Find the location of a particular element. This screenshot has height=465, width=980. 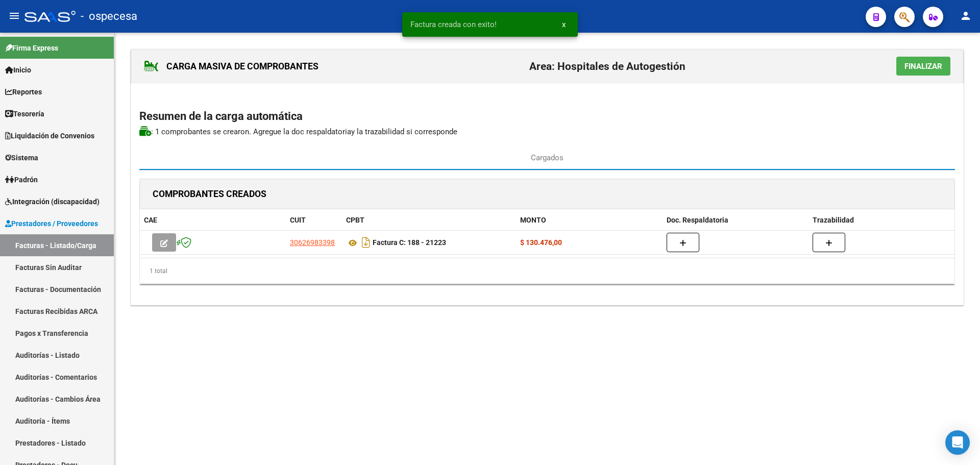

h2: Area: Hospitales de Autogestión is located at coordinates (607, 66).